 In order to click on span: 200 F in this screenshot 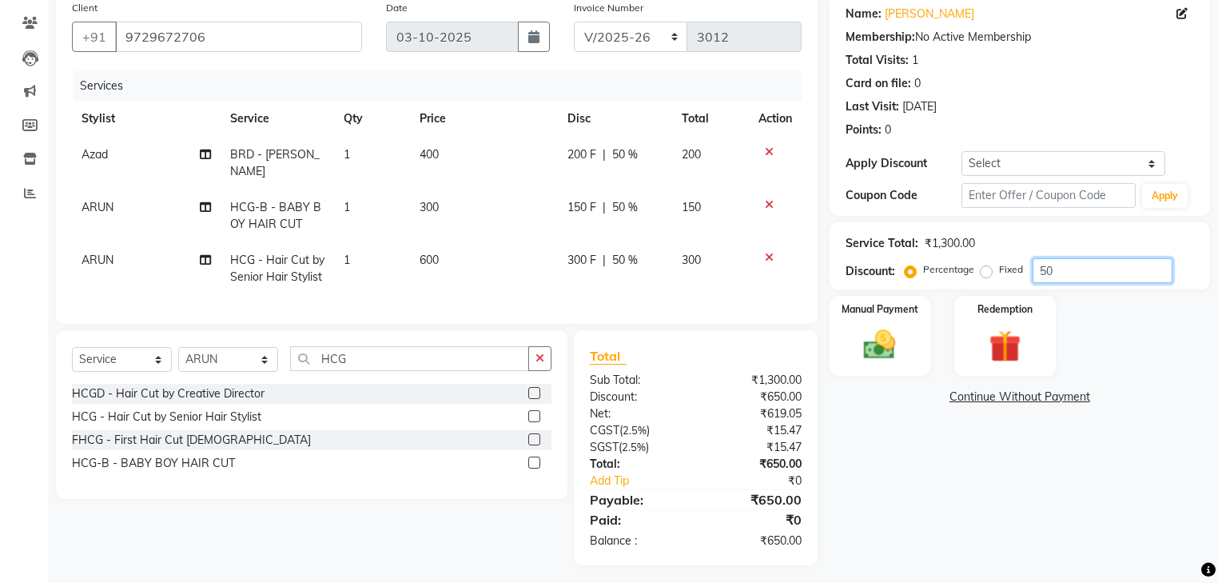, I will do `click(582, 154)`.